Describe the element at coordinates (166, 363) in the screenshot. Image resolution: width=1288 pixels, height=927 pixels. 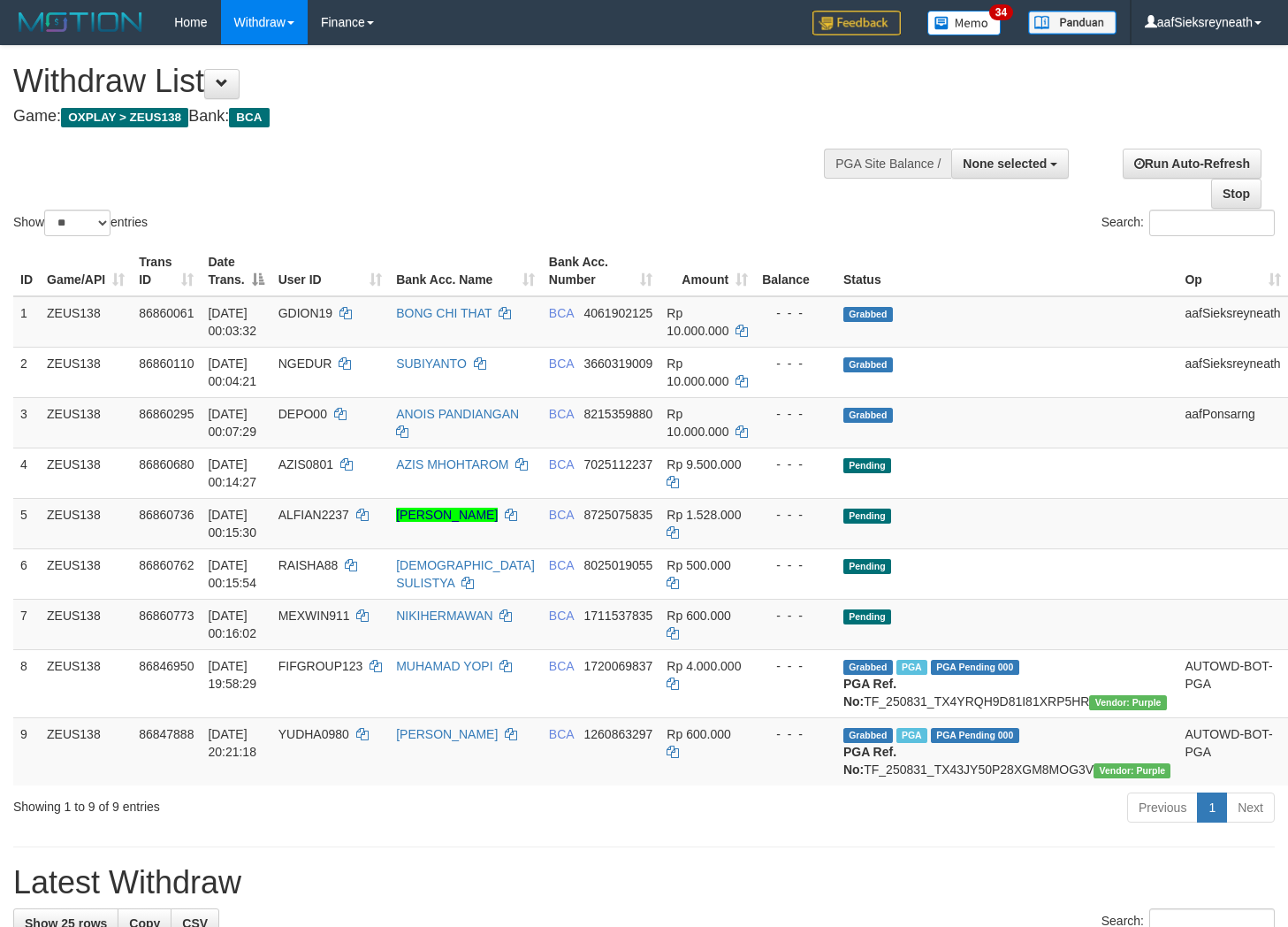
I see `span: 86860110` at that location.